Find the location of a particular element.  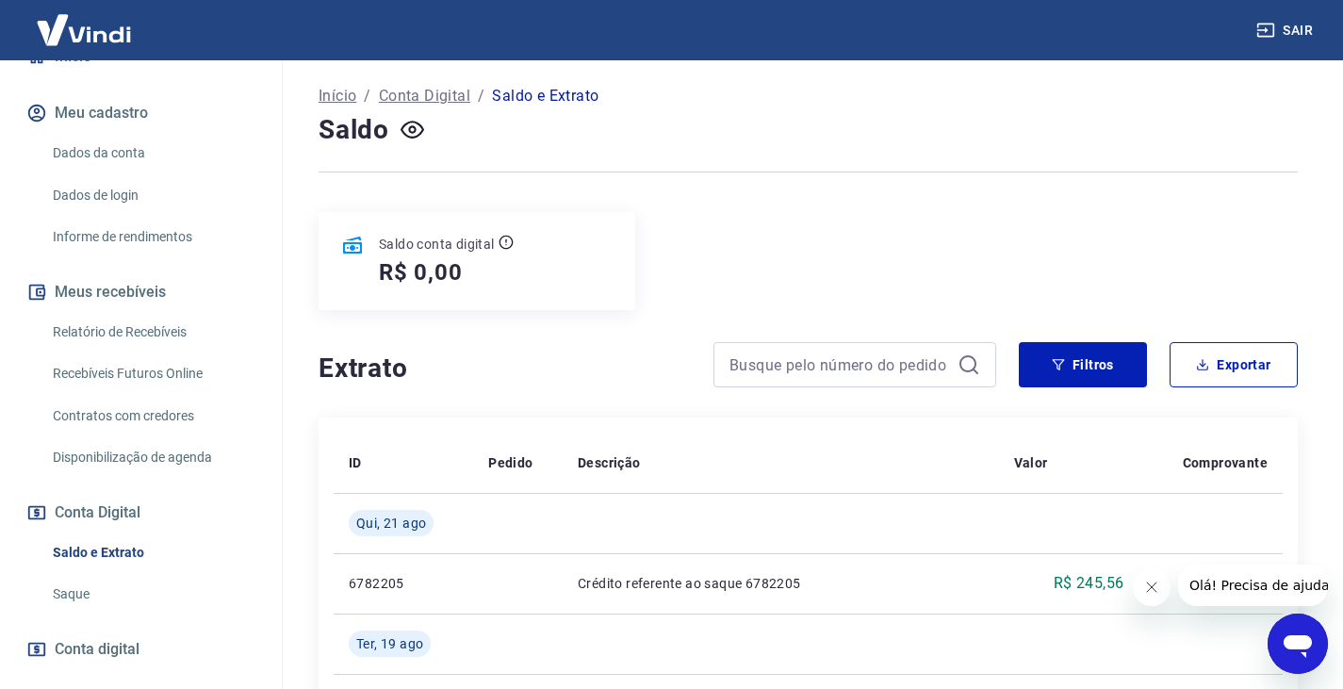

a: Disponibilização de agenda is located at coordinates (152, 457).